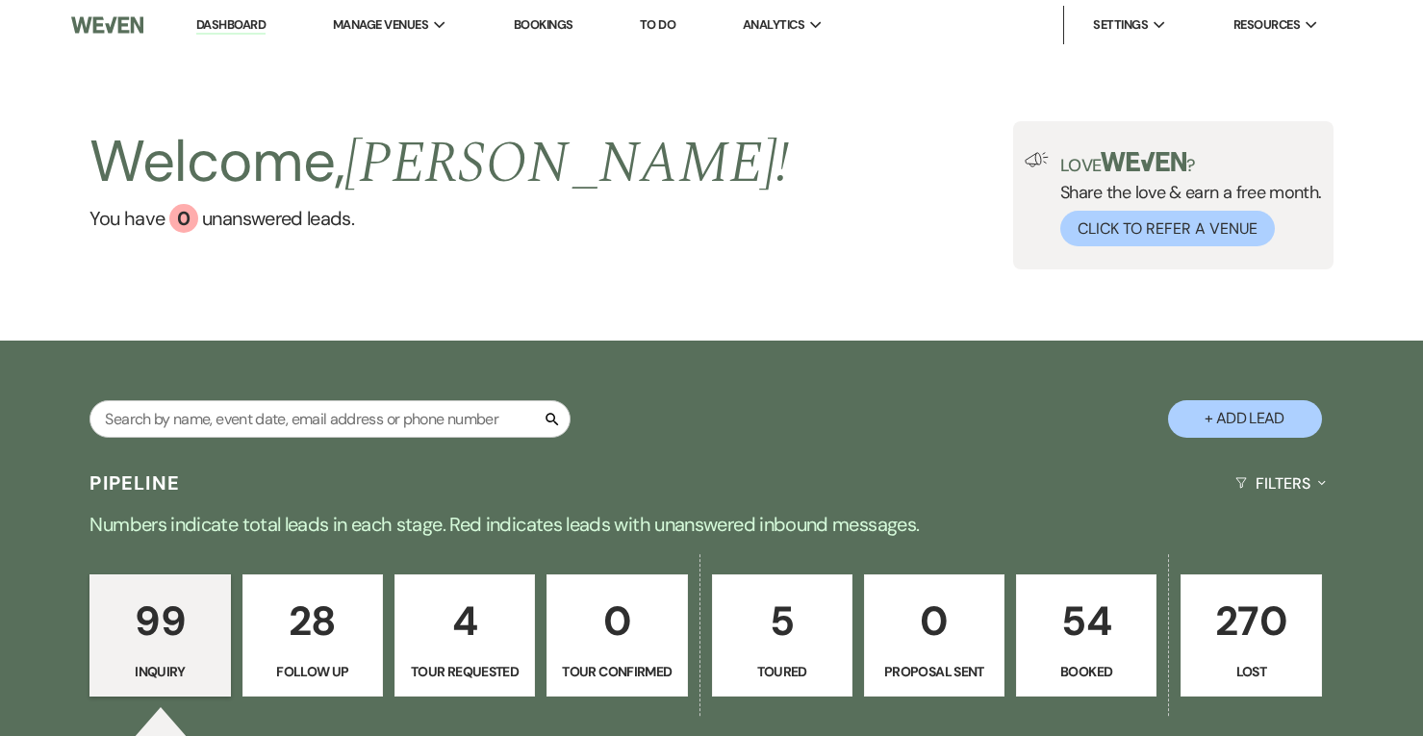 This screenshot has width=1423, height=736. I want to click on p: Tour Confirmed, so click(617, 672).